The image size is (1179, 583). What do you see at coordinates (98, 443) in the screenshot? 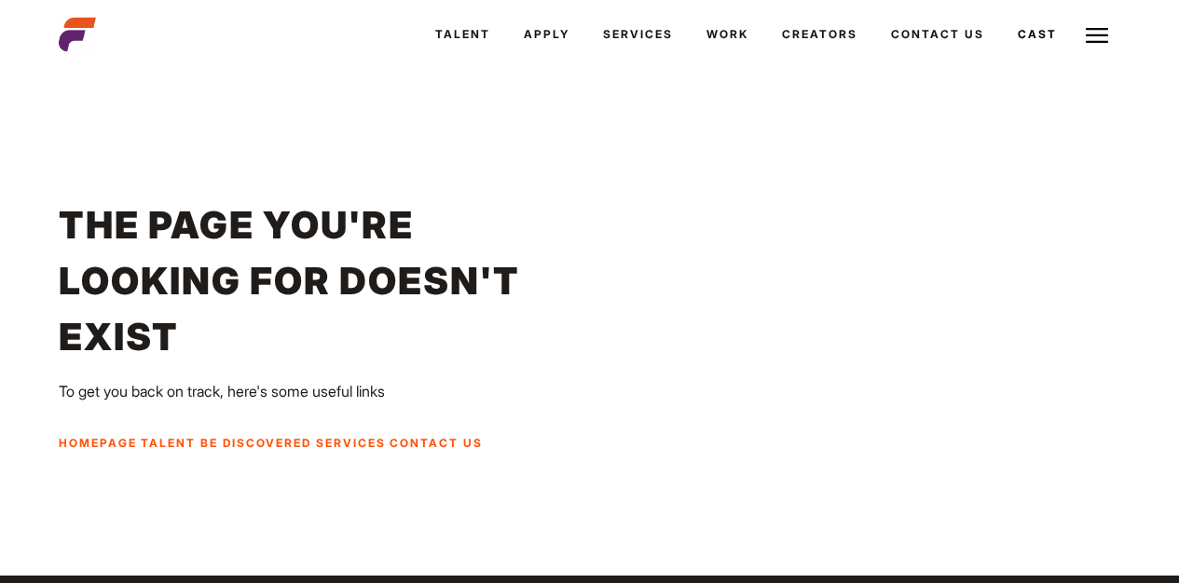
I see `a: Homepage` at bounding box center [98, 443].